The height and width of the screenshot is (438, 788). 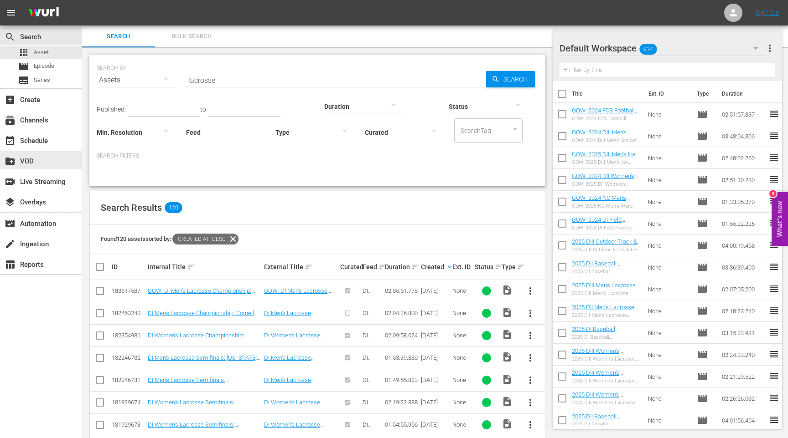 What do you see at coordinates (510, 79) in the screenshot?
I see `button: Search` at bounding box center [510, 79].